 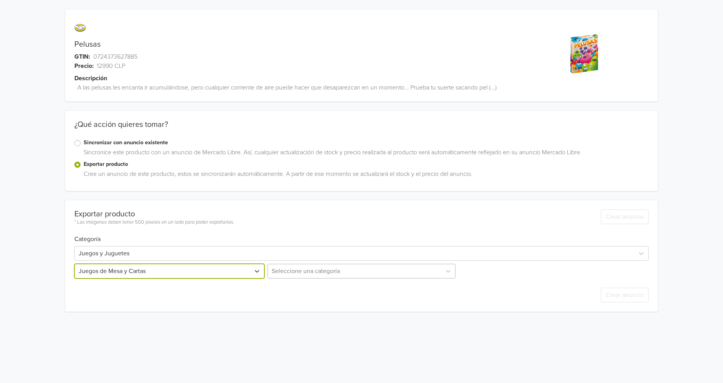 What do you see at coordinates (365, 154) in the screenshot?
I see `div: Sincronice este producto con un anuncio de Mercado Libre. Así, cualquier actualización de stock y...` at bounding box center [365, 154].